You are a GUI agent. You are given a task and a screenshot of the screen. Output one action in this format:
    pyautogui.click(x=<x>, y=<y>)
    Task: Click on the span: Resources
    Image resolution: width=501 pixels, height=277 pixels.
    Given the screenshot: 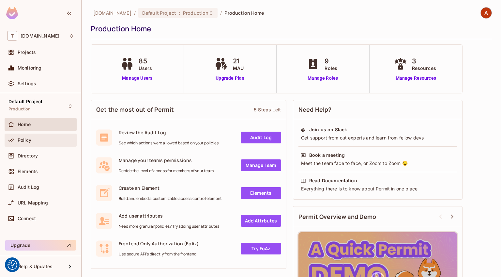 What is the action you would take?
    pyautogui.click(x=424, y=68)
    